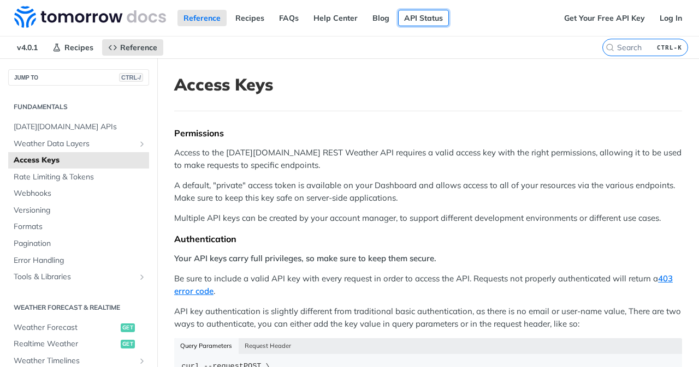 The image size is (699, 367). What do you see at coordinates (27, 47) in the screenshot?
I see `span: v4.0.1` at bounding box center [27, 47].